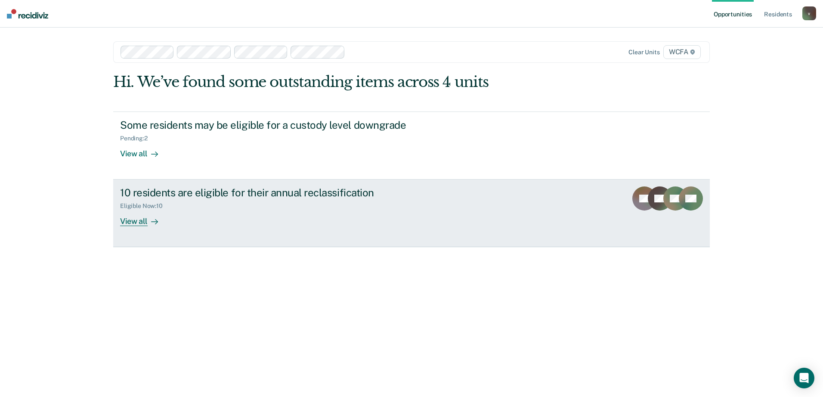  What do you see at coordinates (411, 213) in the screenshot?
I see `a: 10 residents are eligible for their annual reclassificationEligible Now:10View all` at bounding box center [411, 213].